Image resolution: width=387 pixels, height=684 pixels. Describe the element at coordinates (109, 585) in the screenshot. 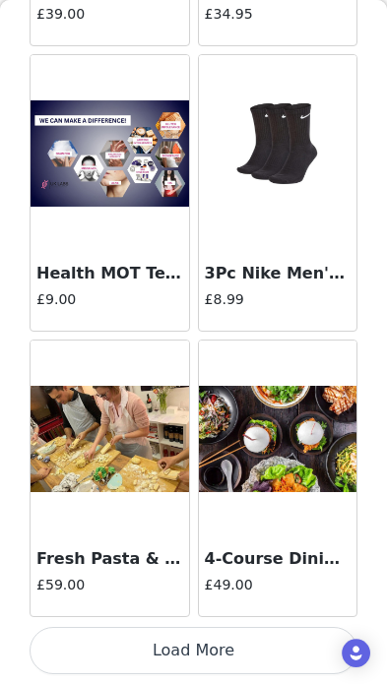

I see `h4: £59.00` at that location.